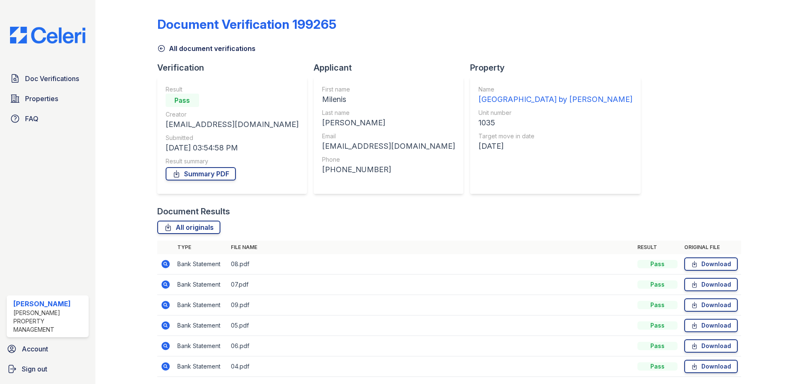  I want to click on span: Properties, so click(41, 99).